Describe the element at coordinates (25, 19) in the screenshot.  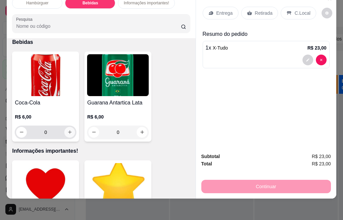
I see `label: Pesquisa` at that location.